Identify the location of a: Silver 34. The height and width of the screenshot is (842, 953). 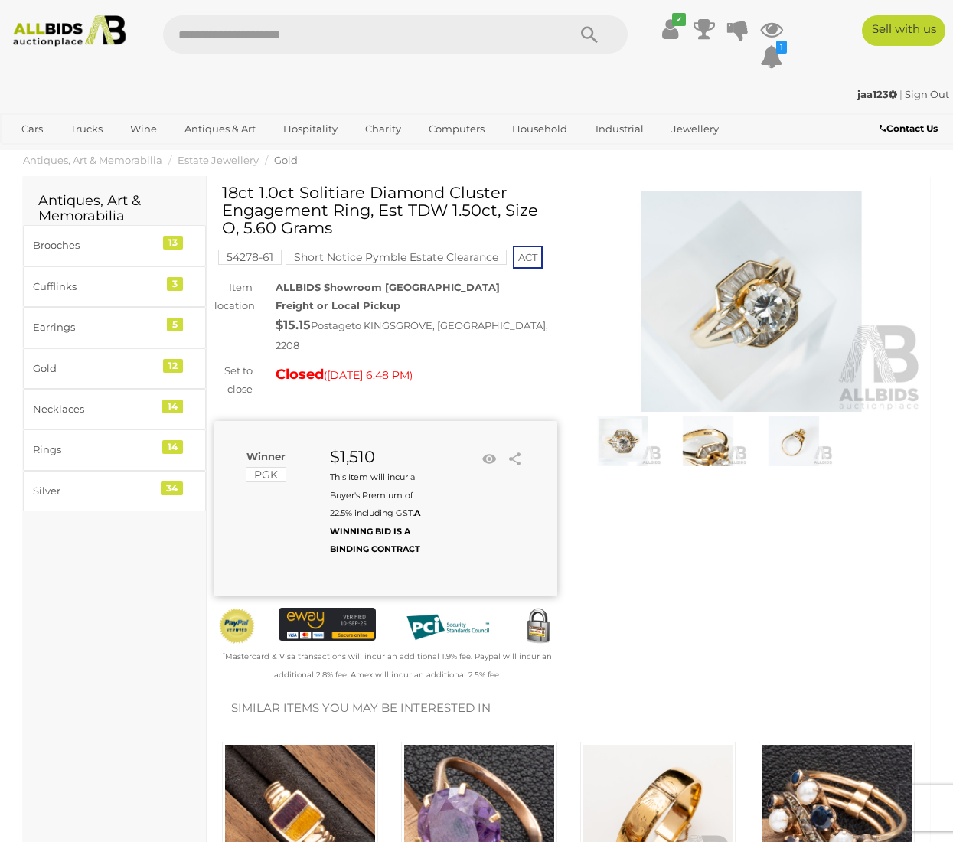
(114, 491).